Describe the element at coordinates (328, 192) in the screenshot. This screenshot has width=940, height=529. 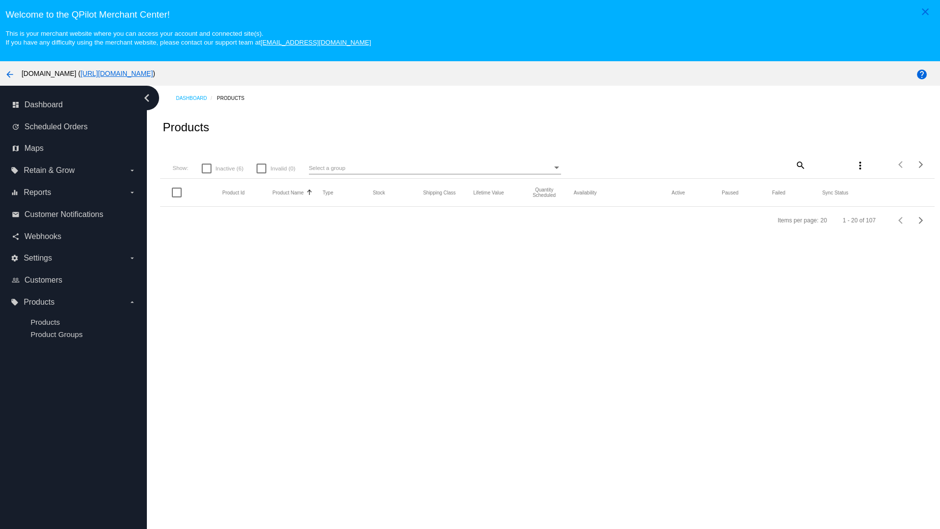
I see `button: Change sorting for ProductType` at that location.